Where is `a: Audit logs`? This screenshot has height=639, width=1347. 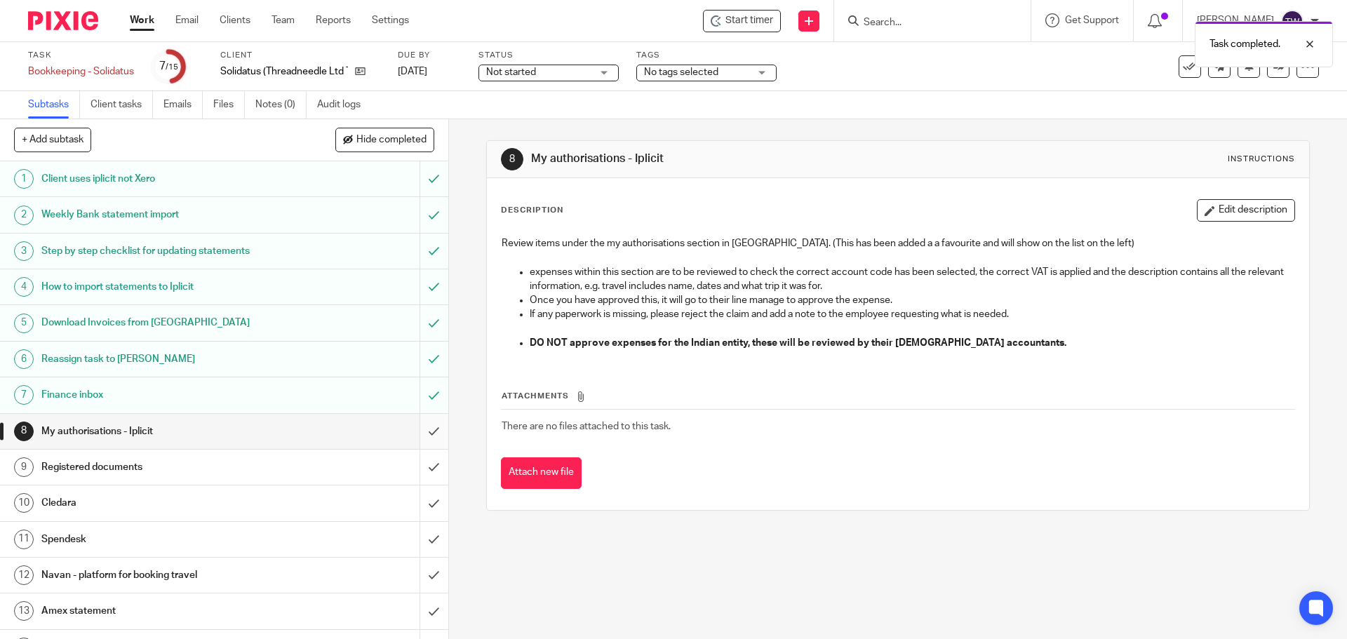 a: Audit logs is located at coordinates (344, 105).